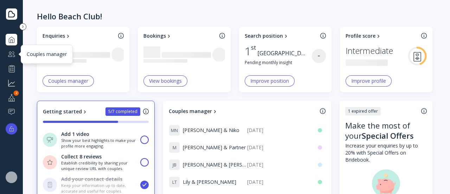  Describe the element at coordinates (388, 135) in the screenshot. I see `div: Special Offers` at that location.